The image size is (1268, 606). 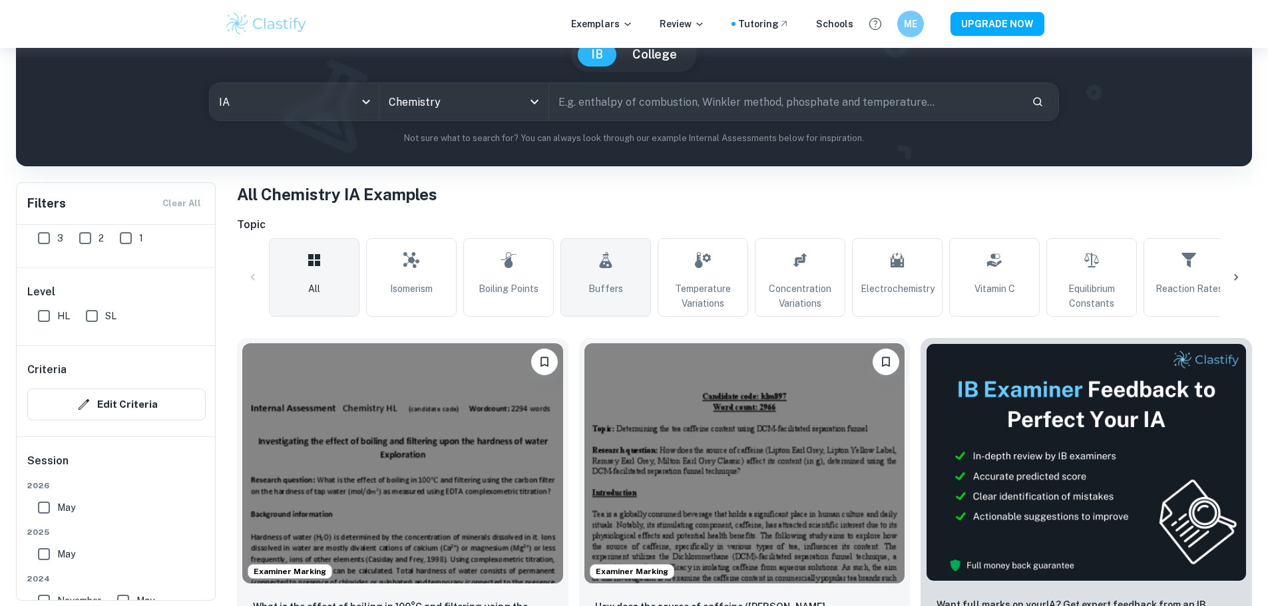 What do you see at coordinates (266, 24) in the screenshot?
I see `img: Clastify logo` at bounding box center [266, 24].